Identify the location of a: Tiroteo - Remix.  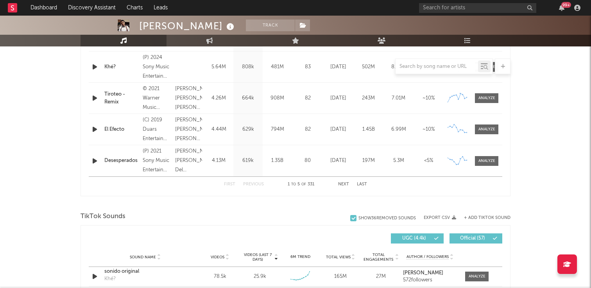
(122, 98).